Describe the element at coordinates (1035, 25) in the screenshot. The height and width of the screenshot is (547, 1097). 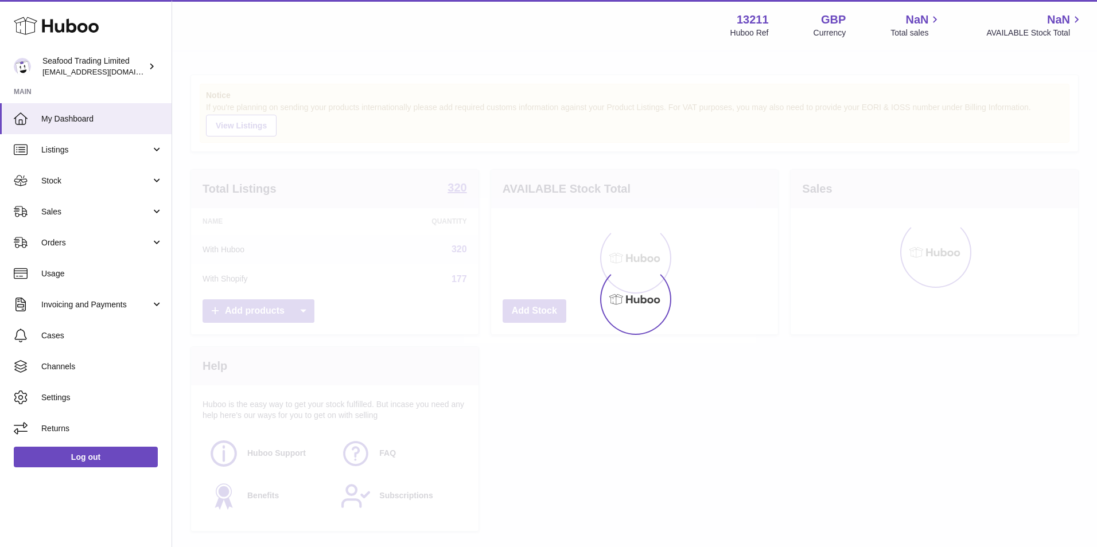
I see `a: NaN AVAILABLE Stock Total` at that location.